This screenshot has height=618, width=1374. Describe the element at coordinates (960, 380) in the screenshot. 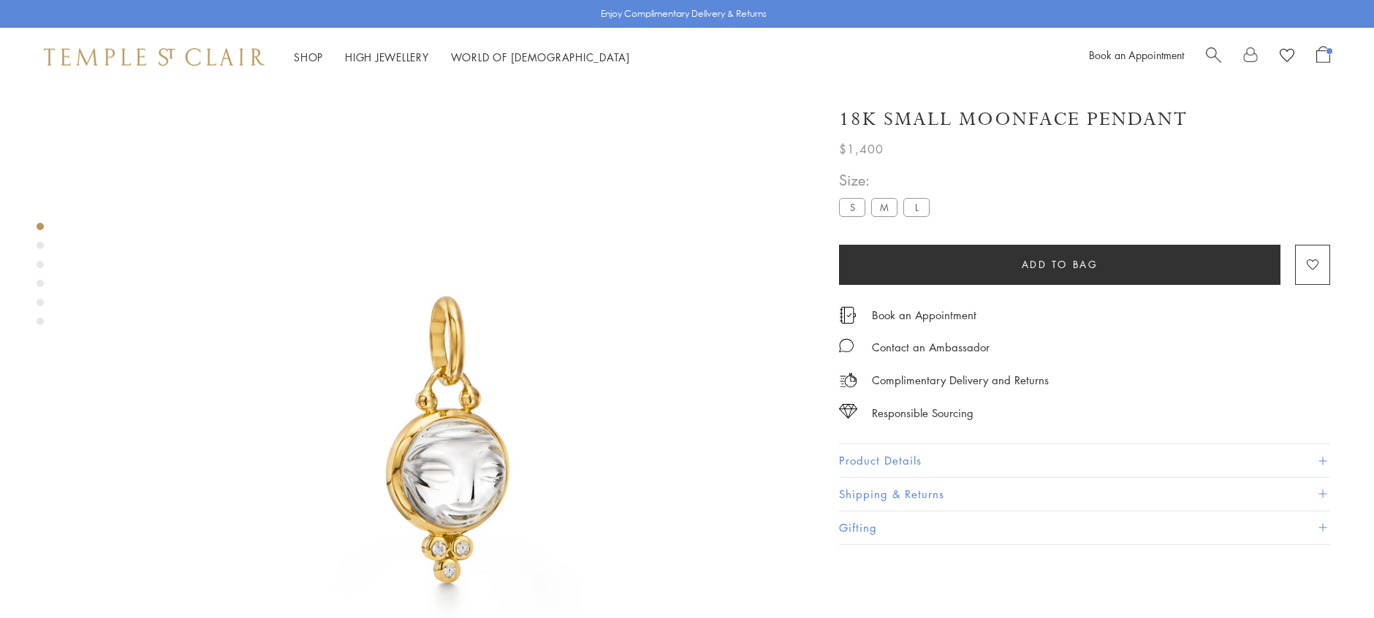

I see `p: Complimentary Delivery and Returns` at that location.